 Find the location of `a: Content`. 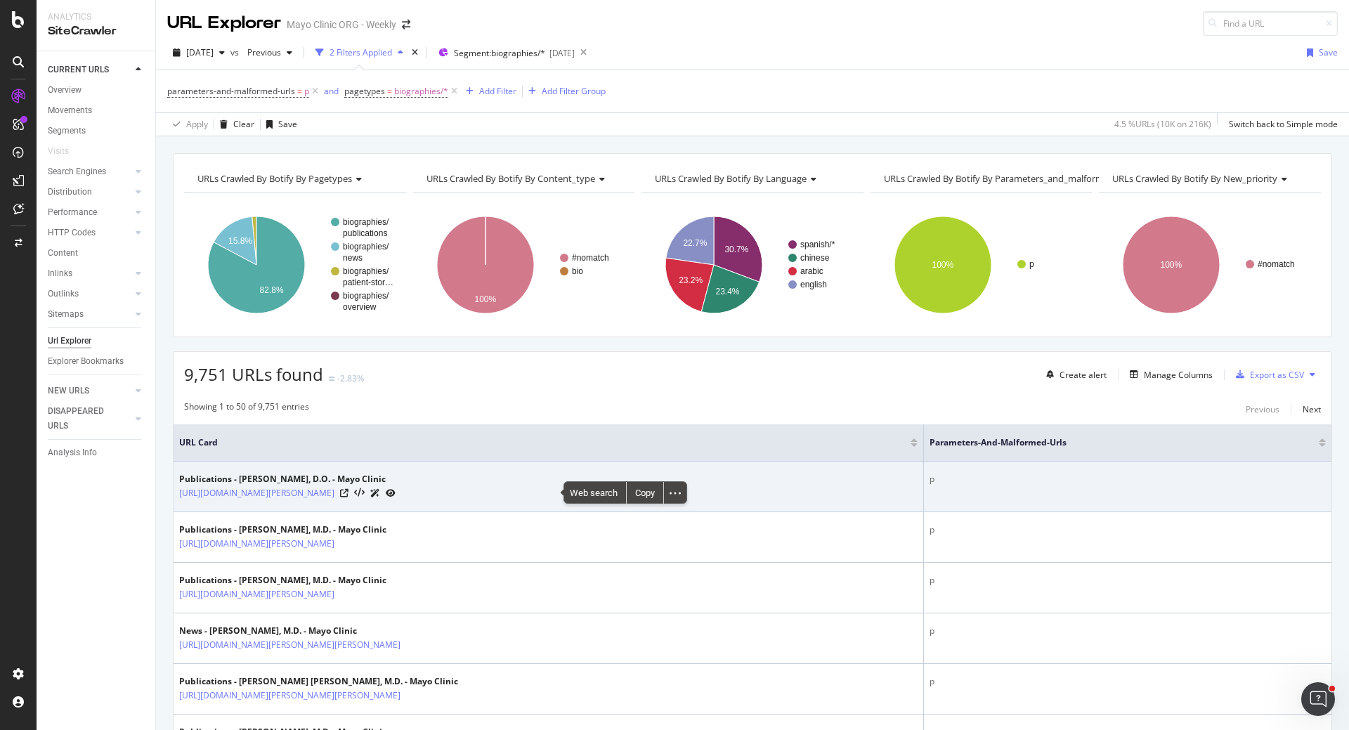

a: Content is located at coordinates (96, 253).